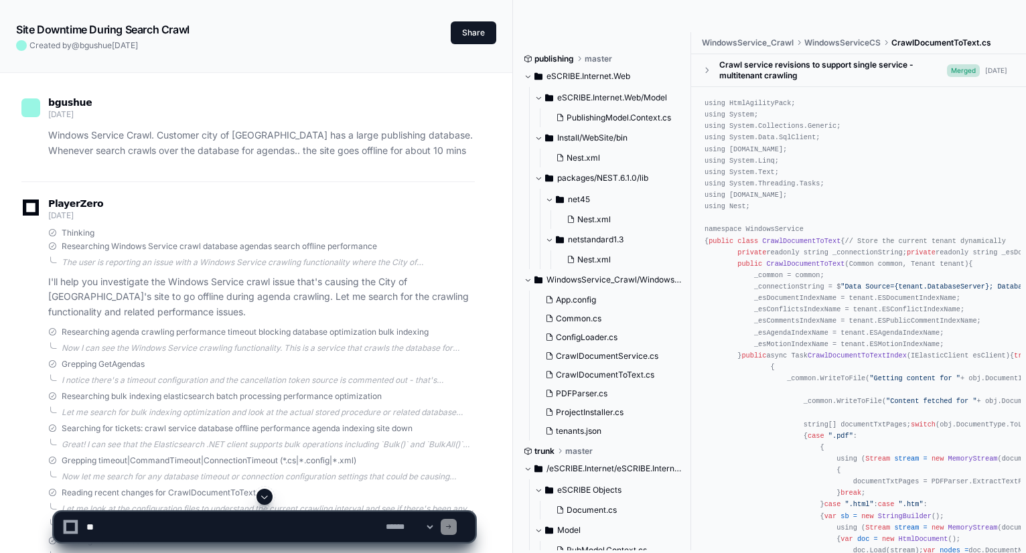 The height and width of the screenshot is (553, 1026). Describe the element at coordinates (606, 375) in the screenshot. I see `button: CrawlDocumentToText.cs` at that location.